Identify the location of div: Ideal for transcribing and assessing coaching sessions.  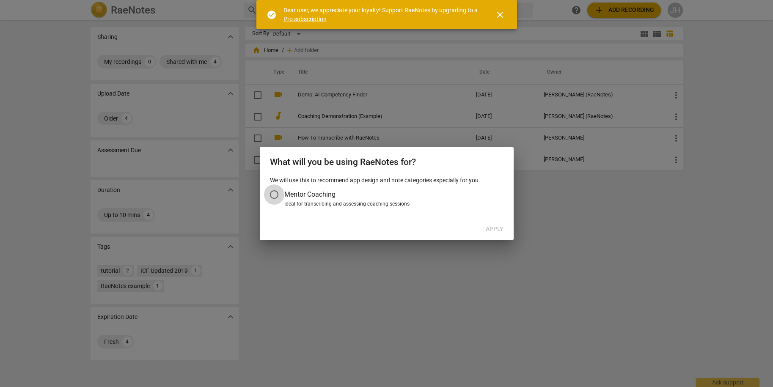
(393, 204).